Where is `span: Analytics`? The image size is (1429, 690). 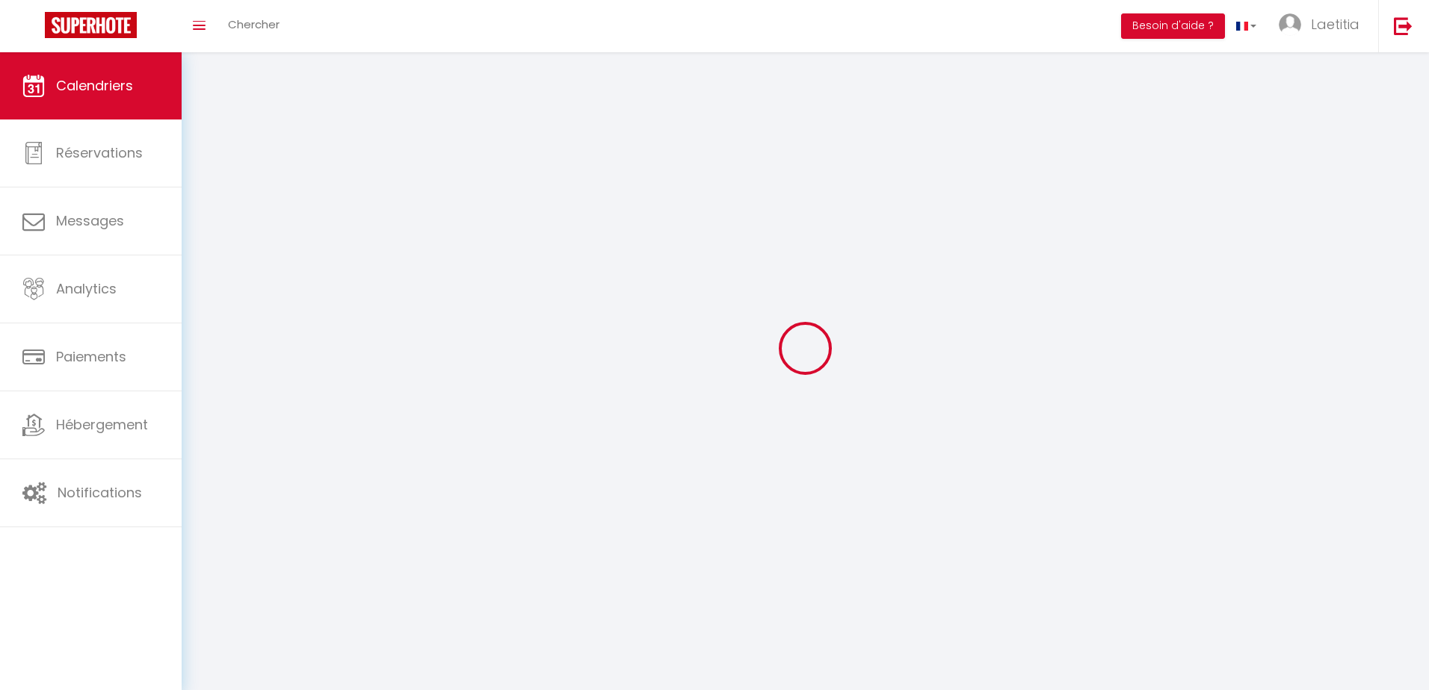
span: Analytics is located at coordinates (86, 288).